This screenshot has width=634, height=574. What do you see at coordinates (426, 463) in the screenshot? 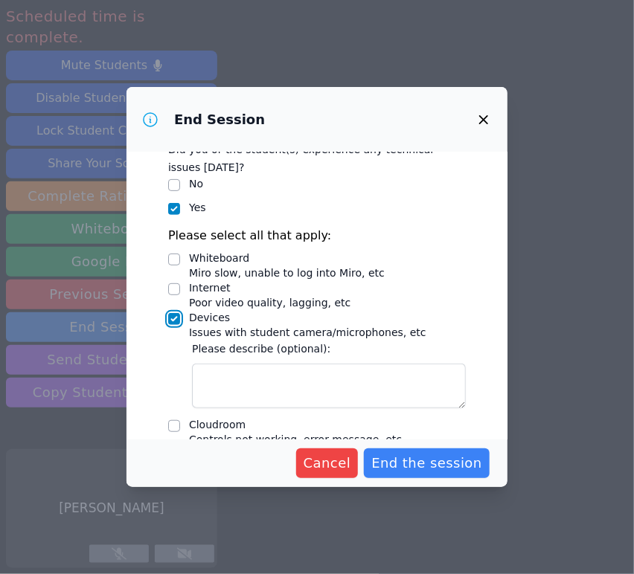
I see `button: End the session` at bounding box center [426, 463].